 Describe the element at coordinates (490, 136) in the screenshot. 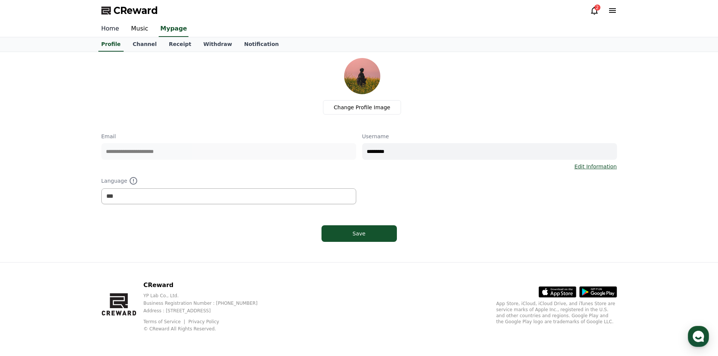

I see `p: Username` at that location.